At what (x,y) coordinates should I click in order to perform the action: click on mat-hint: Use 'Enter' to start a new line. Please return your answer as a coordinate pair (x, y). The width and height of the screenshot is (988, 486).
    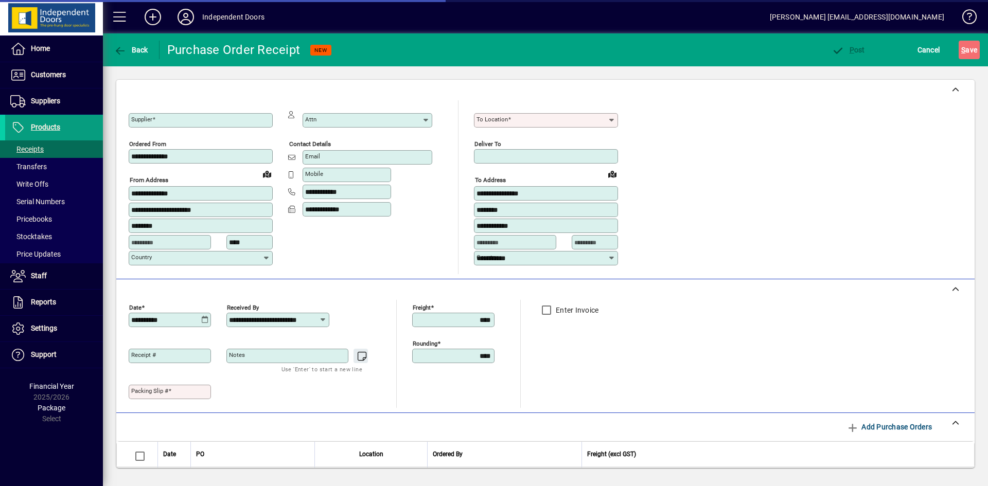
    Looking at the image, I should click on (321, 369).